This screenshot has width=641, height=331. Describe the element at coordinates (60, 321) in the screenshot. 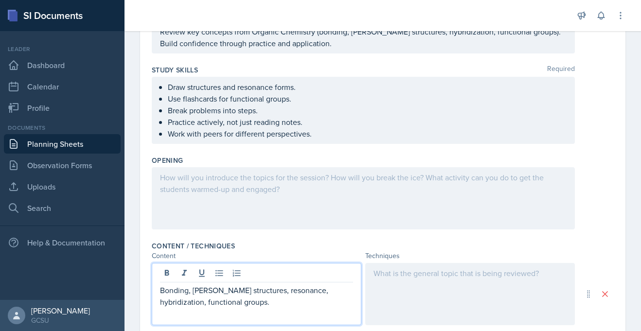

I see `div: GCSU` at that location.